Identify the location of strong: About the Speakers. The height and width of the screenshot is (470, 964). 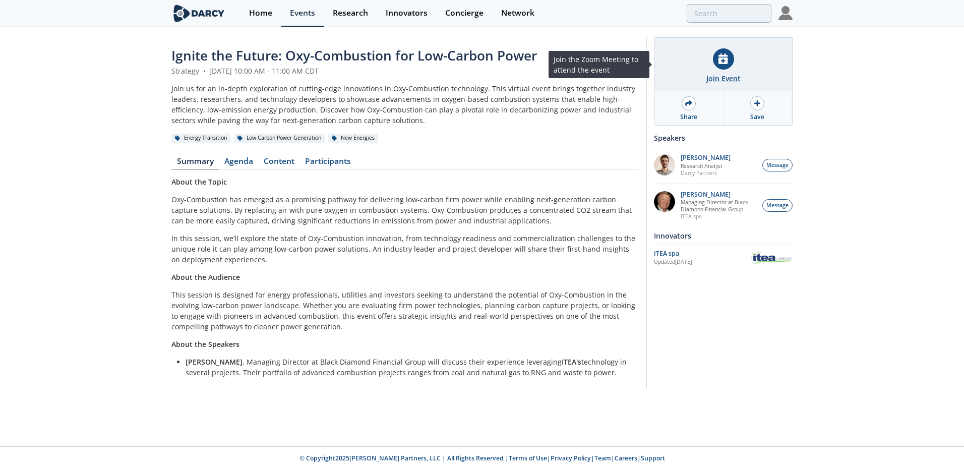
(205, 344).